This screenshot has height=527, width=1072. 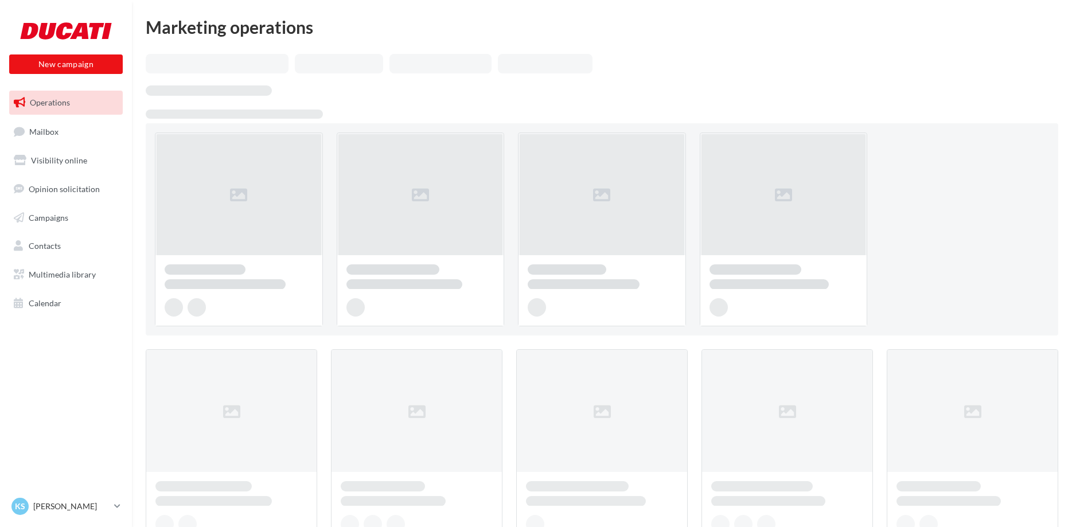 What do you see at coordinates (66, 131) in the screenshot?
I see `a: Mailbox` at bounding box center [66, 131].